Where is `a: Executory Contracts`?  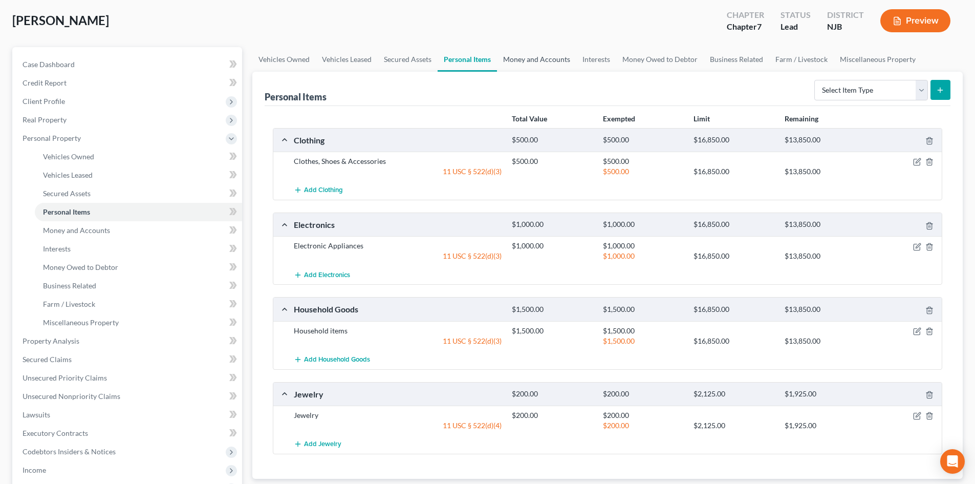 a: Executory Contracts is located at coordinates (128, 433).